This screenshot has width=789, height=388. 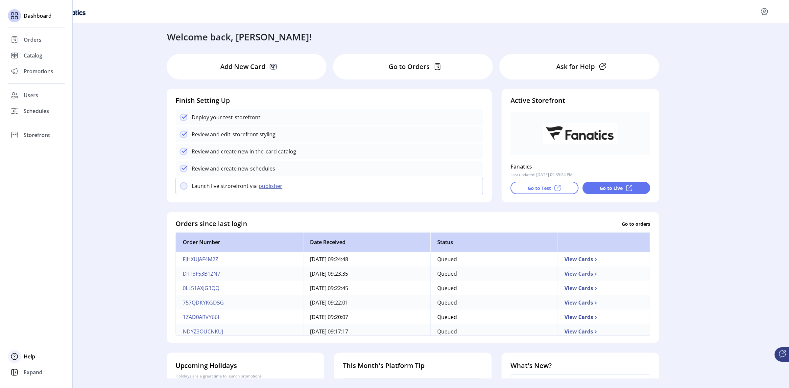 I want to click on p: Go to Orders, so click(x=409, y=67).